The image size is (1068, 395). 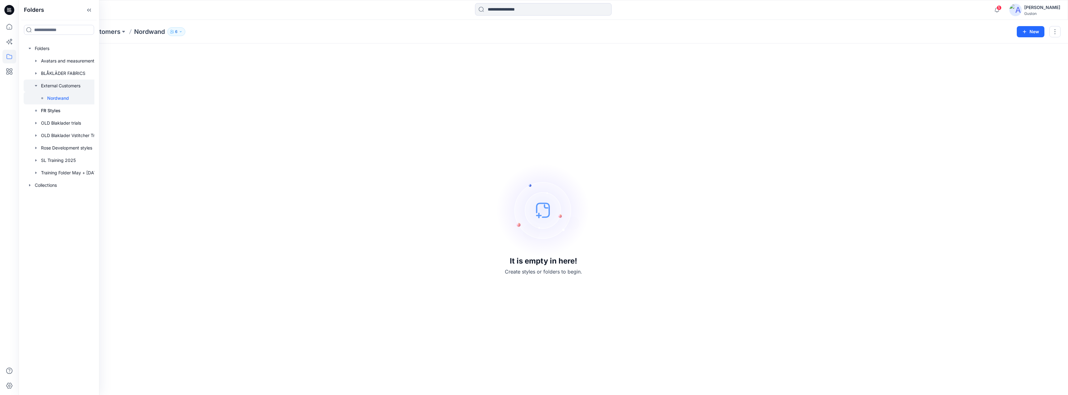 What do you see at coordinates (999, 8) in the screenshot?
I see `span: 5` at bounding box center [999, 8].